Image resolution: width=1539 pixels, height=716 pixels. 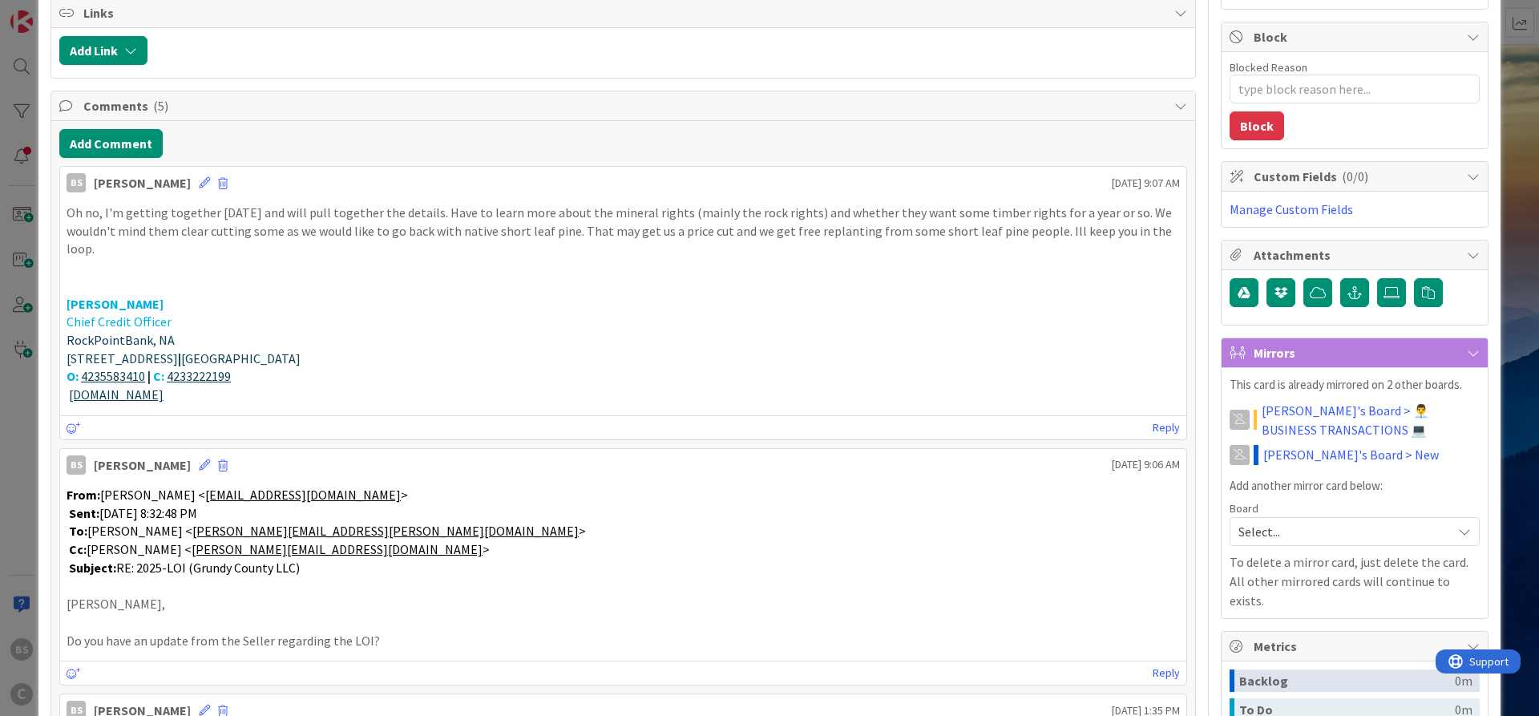 I want to click on p: To delete a mirror card, just delete the card. All other mirrored cards will continue to exists., so click(x=1354, y=581).